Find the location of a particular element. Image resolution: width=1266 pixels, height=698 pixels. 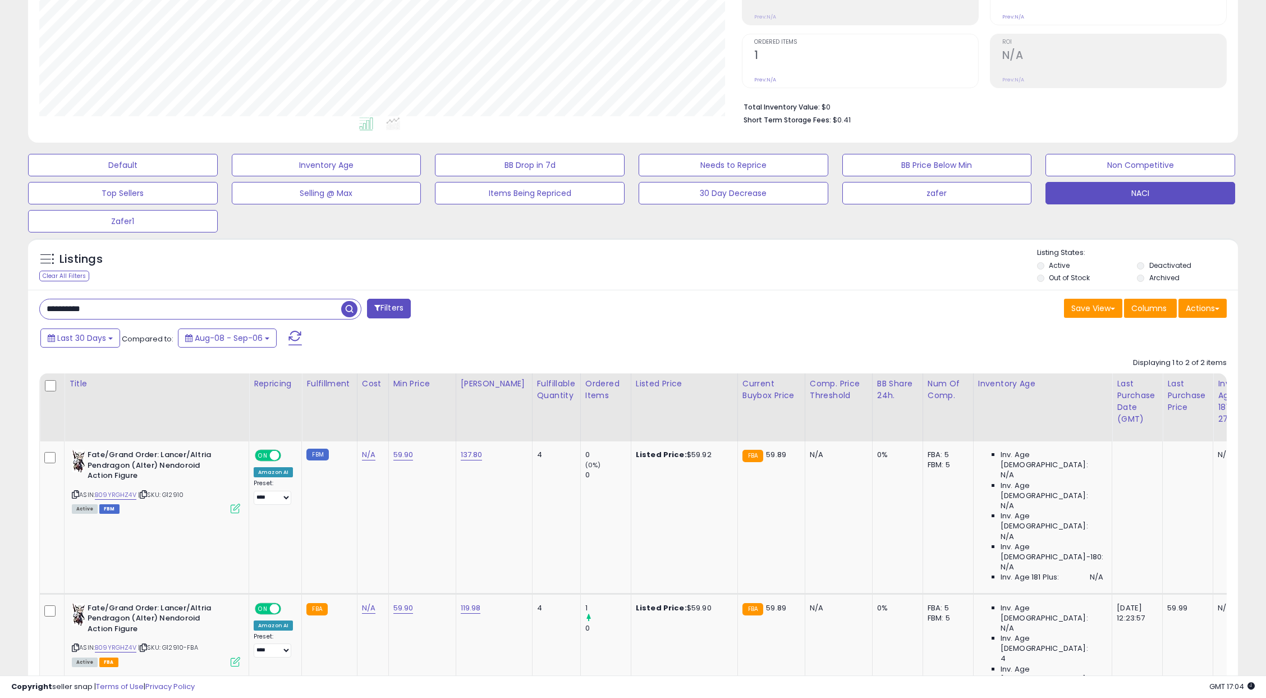

button: BB Price Below Min is located at coordinates (937, 165).